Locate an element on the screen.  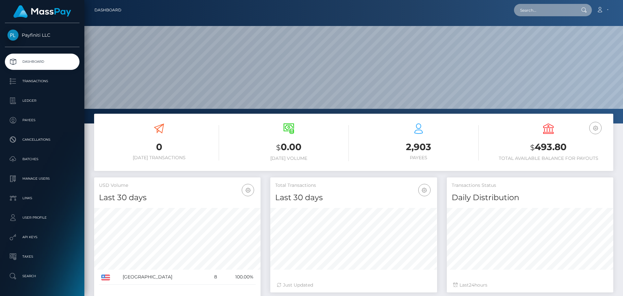
img: Payfiniti LLC is located at coordinates (13, 35).